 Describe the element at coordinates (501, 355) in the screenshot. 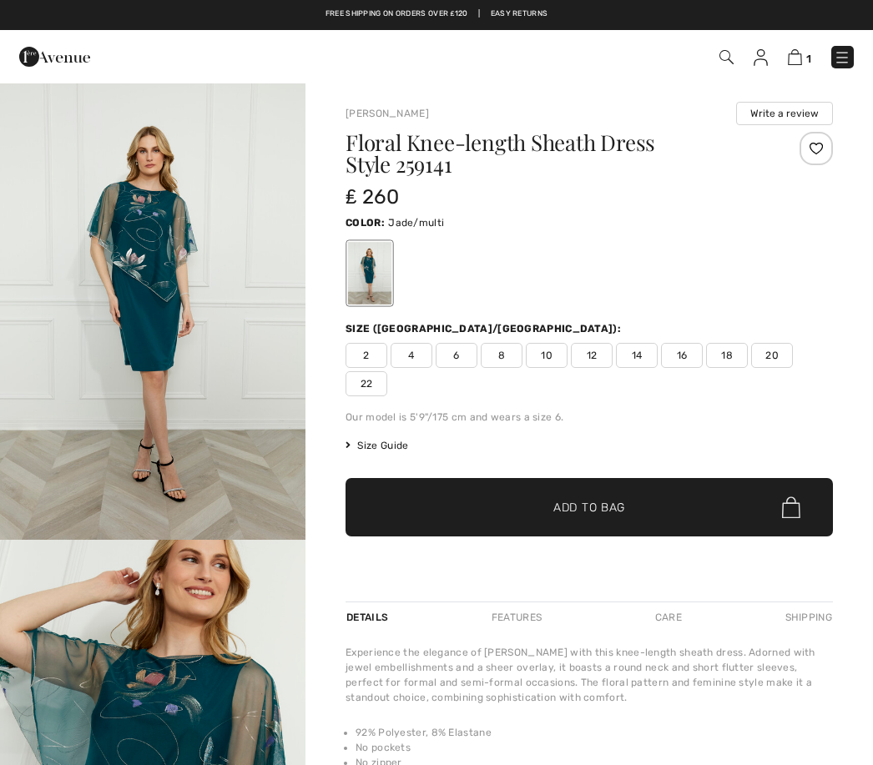

I see `span: 8` at that location.